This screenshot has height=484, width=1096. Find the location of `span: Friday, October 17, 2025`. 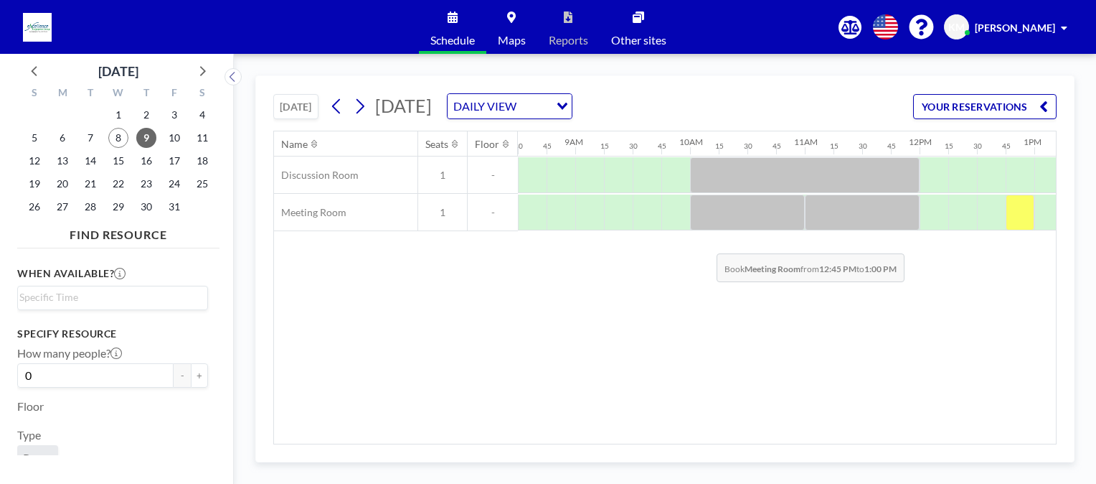

span: Friday, October 17, 2025 is located at coordinates (174, 161).